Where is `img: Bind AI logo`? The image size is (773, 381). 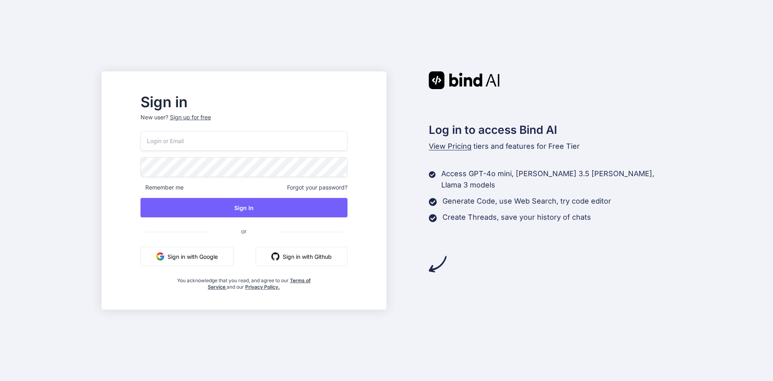 img: Bind AI logo is located at coordinates (464, 80).